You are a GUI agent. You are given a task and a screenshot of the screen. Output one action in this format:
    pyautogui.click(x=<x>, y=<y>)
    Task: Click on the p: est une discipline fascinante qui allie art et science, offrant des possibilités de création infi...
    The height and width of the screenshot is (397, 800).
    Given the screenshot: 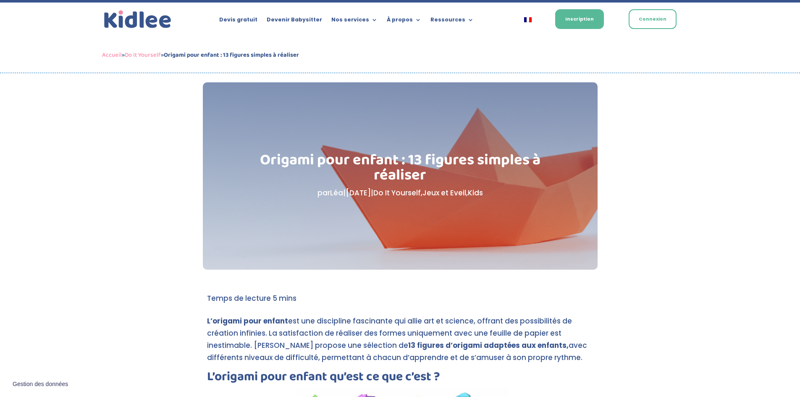 What is the action you would take?
    pyautogui.click(x=400, y=343)
    